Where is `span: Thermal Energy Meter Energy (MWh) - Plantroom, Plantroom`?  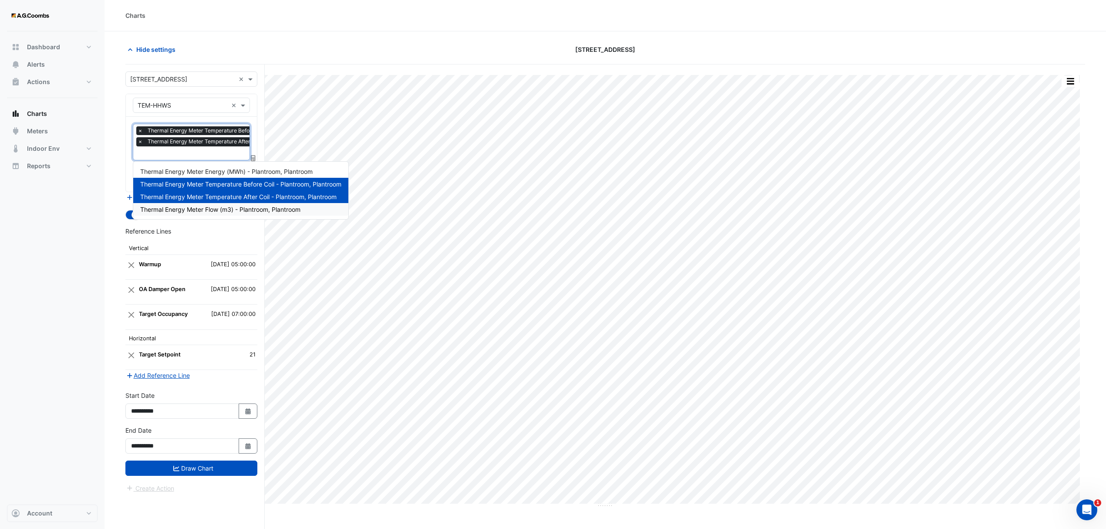
span: Thermal Energy Meter Energy (MWh) - Plantroom, Plantroom is located at coordinates (227, 171).